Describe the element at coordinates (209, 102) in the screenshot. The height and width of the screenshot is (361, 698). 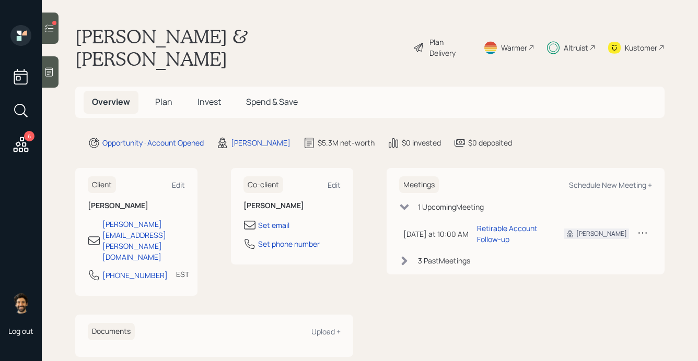
I see `span: Invest` at that location.